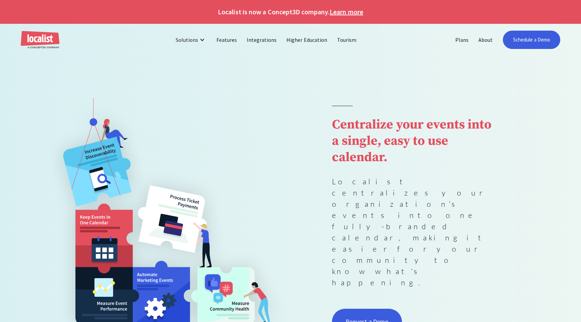 The image size is (581, 322). Describe the element at coordinates (347, 40) in the screenshot. I see `a: Tourism` at that location.